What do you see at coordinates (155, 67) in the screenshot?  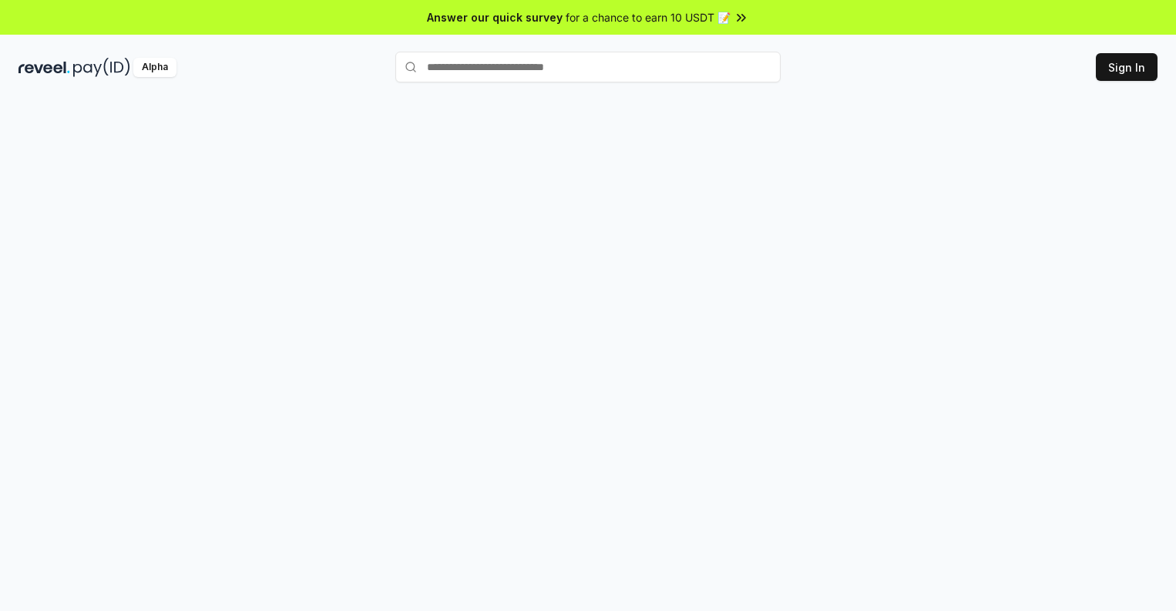 I see `div: Alpha` at bounding box center [155, 67].